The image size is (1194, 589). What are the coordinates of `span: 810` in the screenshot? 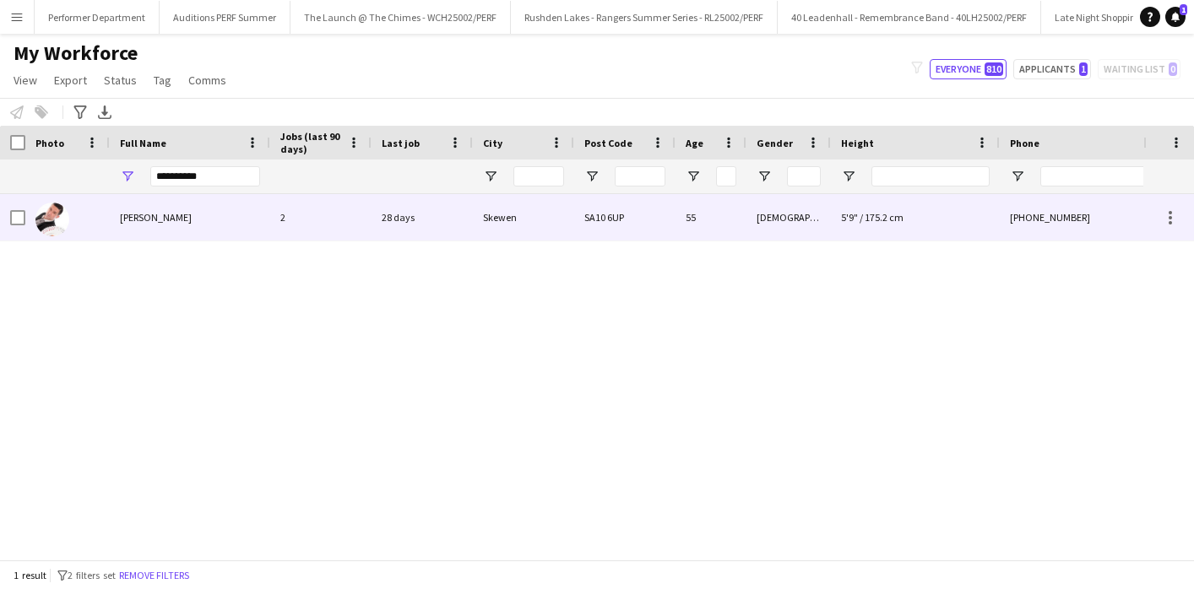 It's located at (994, 69).